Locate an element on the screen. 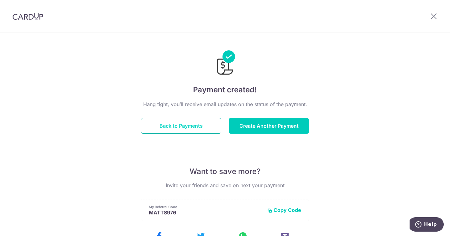 This screenshot has height=236, width=450. span: Help is located at coordinates (21, 7).